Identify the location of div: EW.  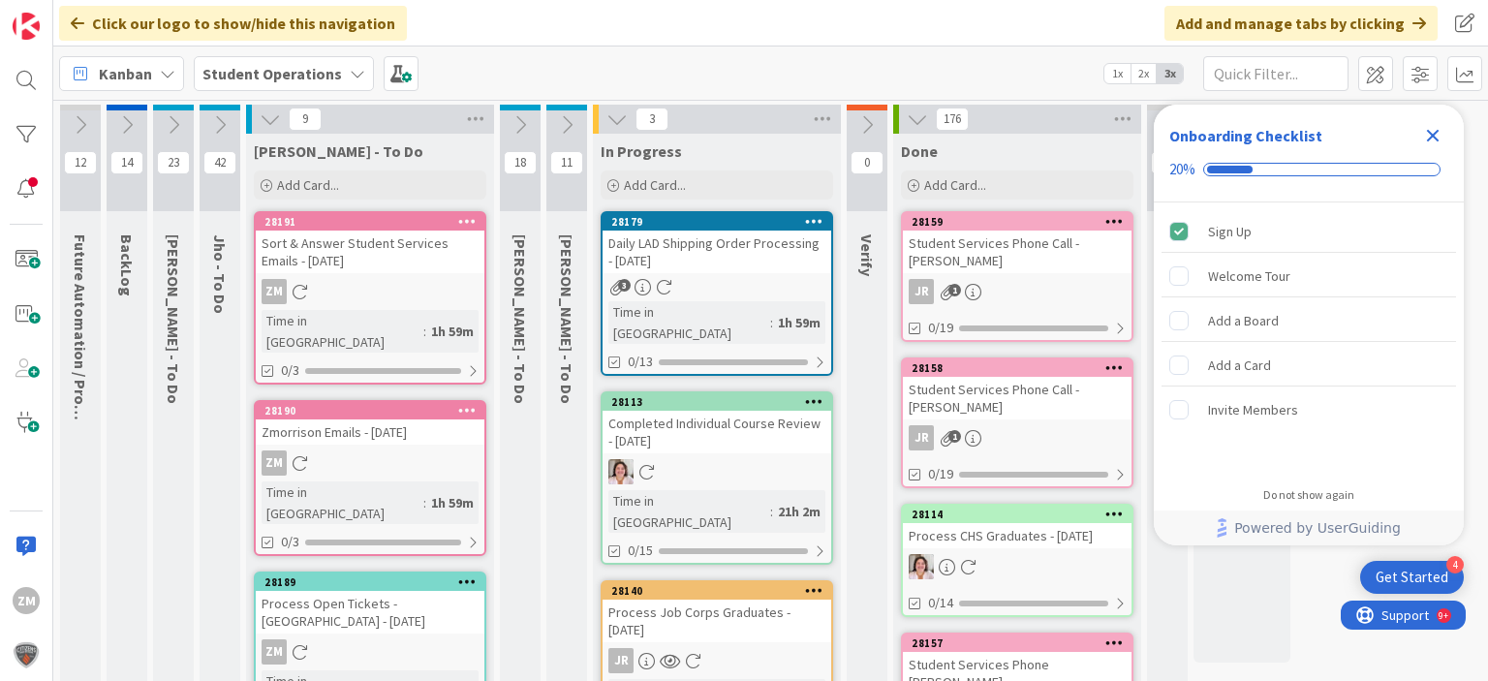
(1018, 567).